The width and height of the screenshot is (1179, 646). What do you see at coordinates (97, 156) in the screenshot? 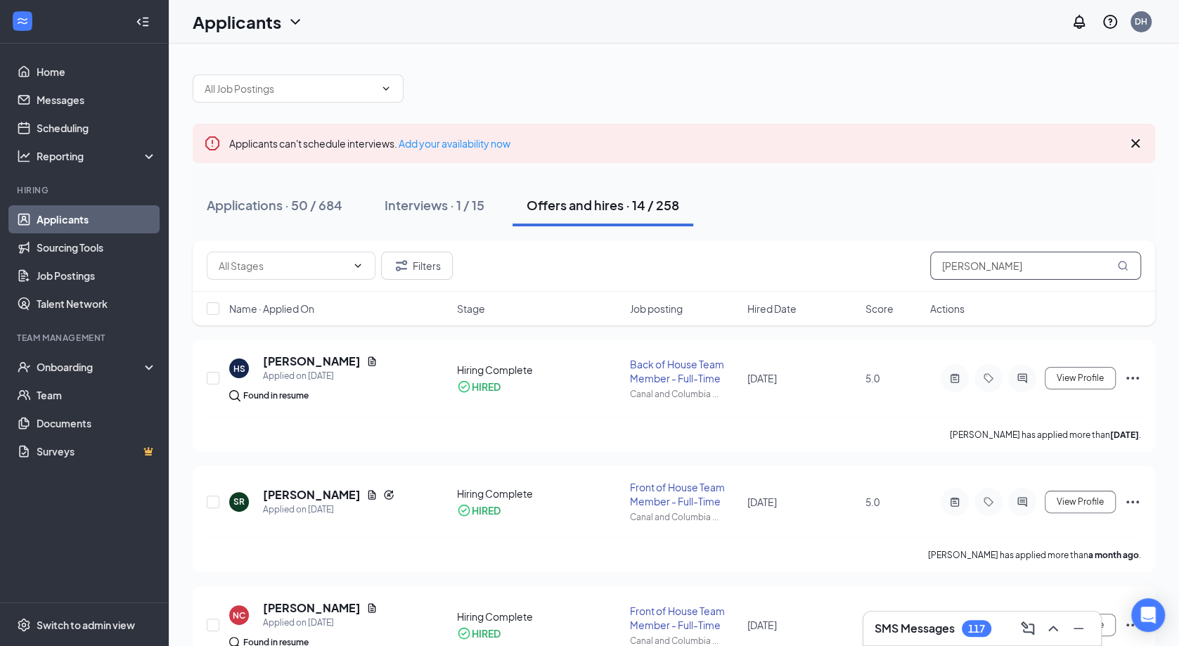
I see `div: Reporting` at bounding box center [97, 156].